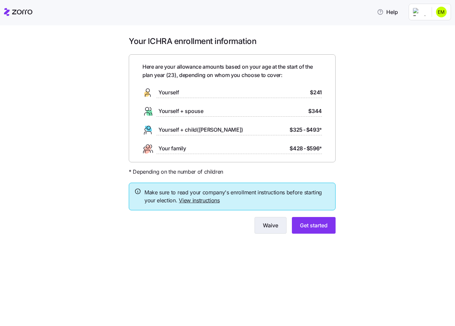 The image size is (455, 326). Describe the element at coordinates (315, 111) in the screenshot. I see `span: $344` at that location.